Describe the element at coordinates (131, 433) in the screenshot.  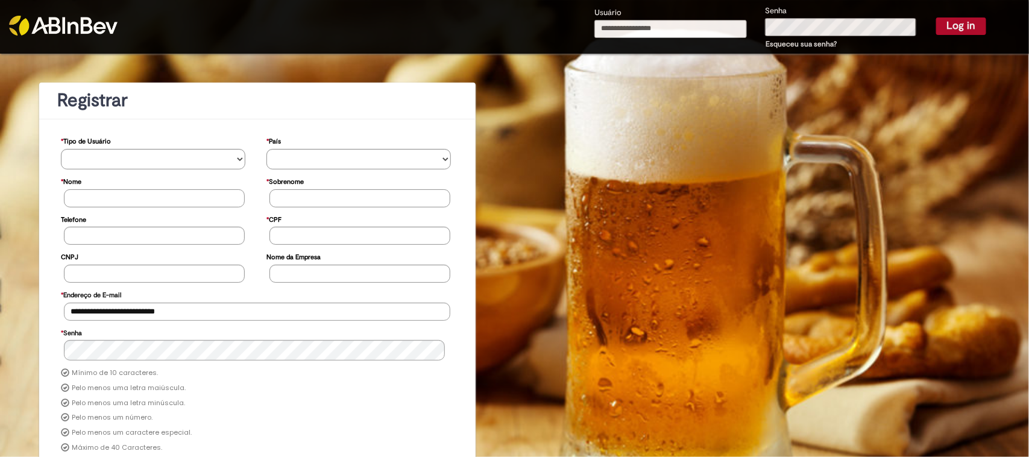
I see `label: Pelo menos um caractere especial.` at that location.